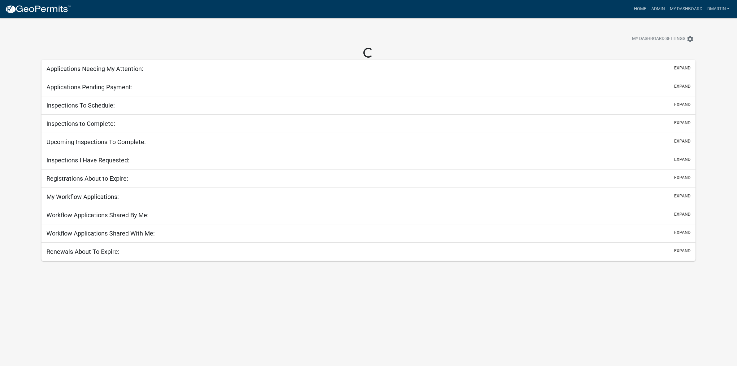 The image size is (737, 366). I want to click on h5: Inspections I Have Requested:, so click(88, 160).